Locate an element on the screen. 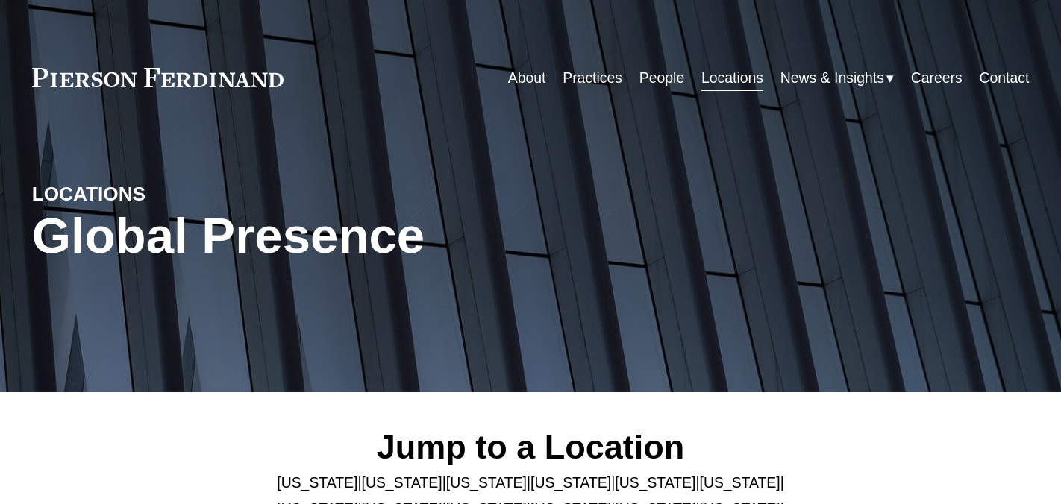 The width and height of the screenshot is (1061, 504). span: News & Insights is located at coordinates (832, 78).